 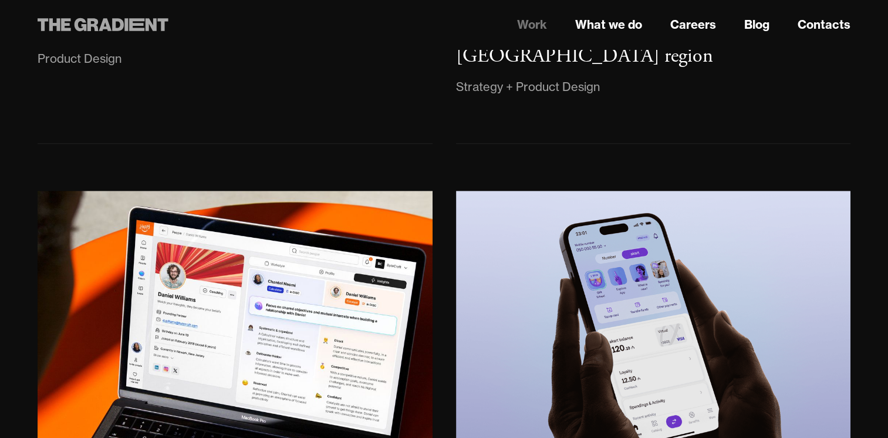 What do you see at coordinates (824, 25) in the screenshot?
I see `a: Contacts` at bounding box center [824, 25].